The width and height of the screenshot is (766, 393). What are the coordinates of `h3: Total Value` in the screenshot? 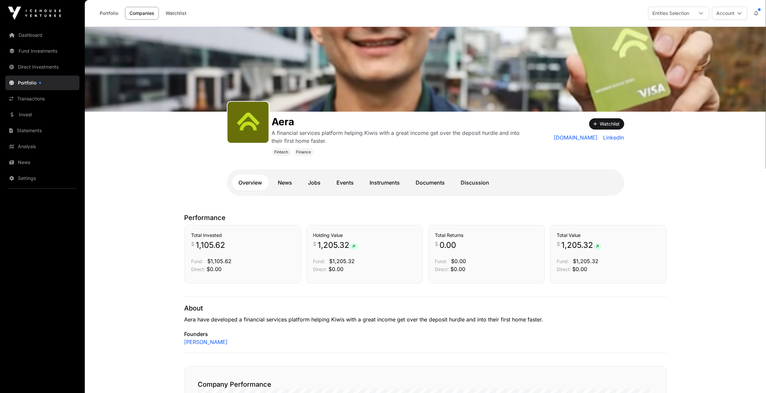 It's located at (608, 235).